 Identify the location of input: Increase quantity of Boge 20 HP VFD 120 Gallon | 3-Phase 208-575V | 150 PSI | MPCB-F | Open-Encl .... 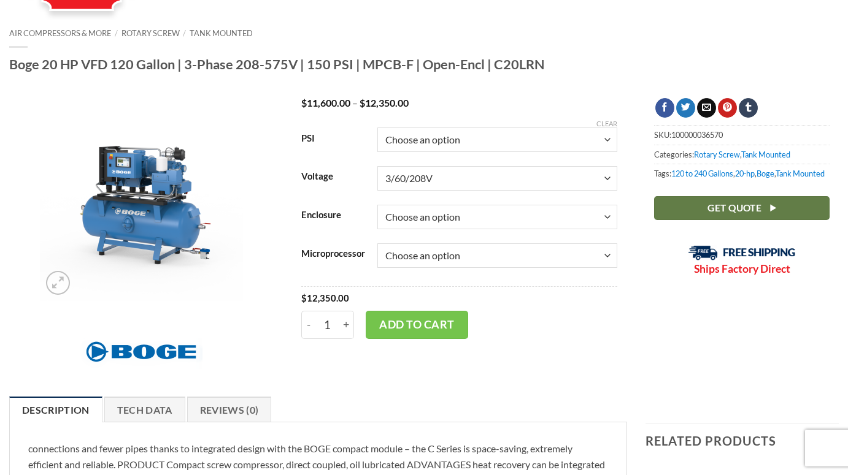
(346, 325).